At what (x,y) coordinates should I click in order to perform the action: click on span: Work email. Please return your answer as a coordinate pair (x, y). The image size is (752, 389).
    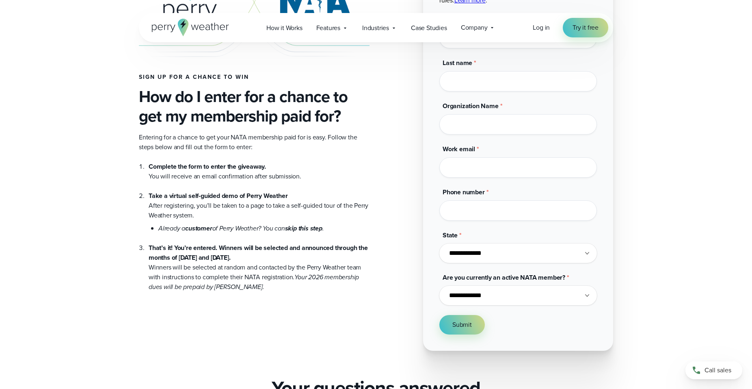
    Looking at the image, I should click on (459, 149).